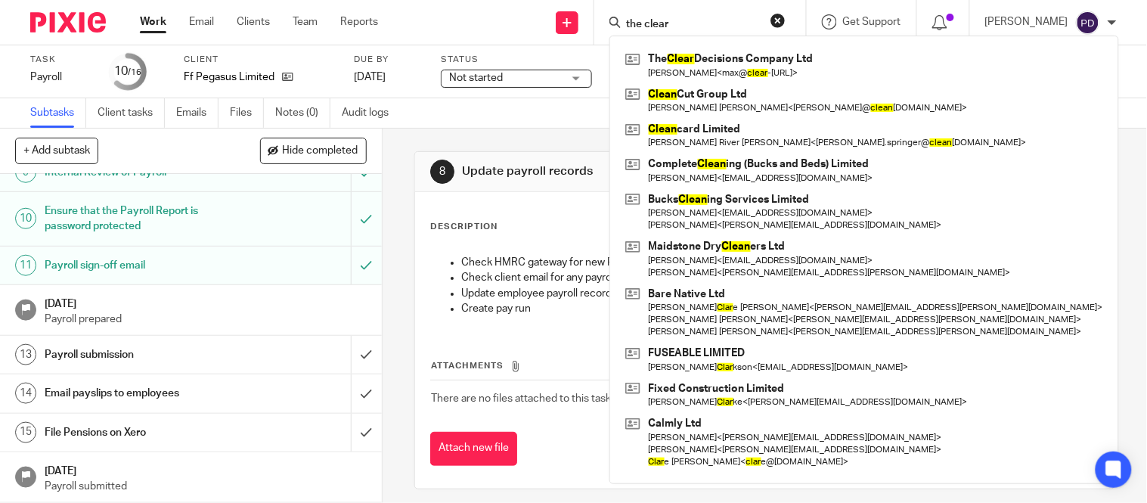 The height and width of the screenshot is (503, 1147). Describe the element at coordinates (780, 308) in the screenshot. I see `p: Create pay run` at that location.